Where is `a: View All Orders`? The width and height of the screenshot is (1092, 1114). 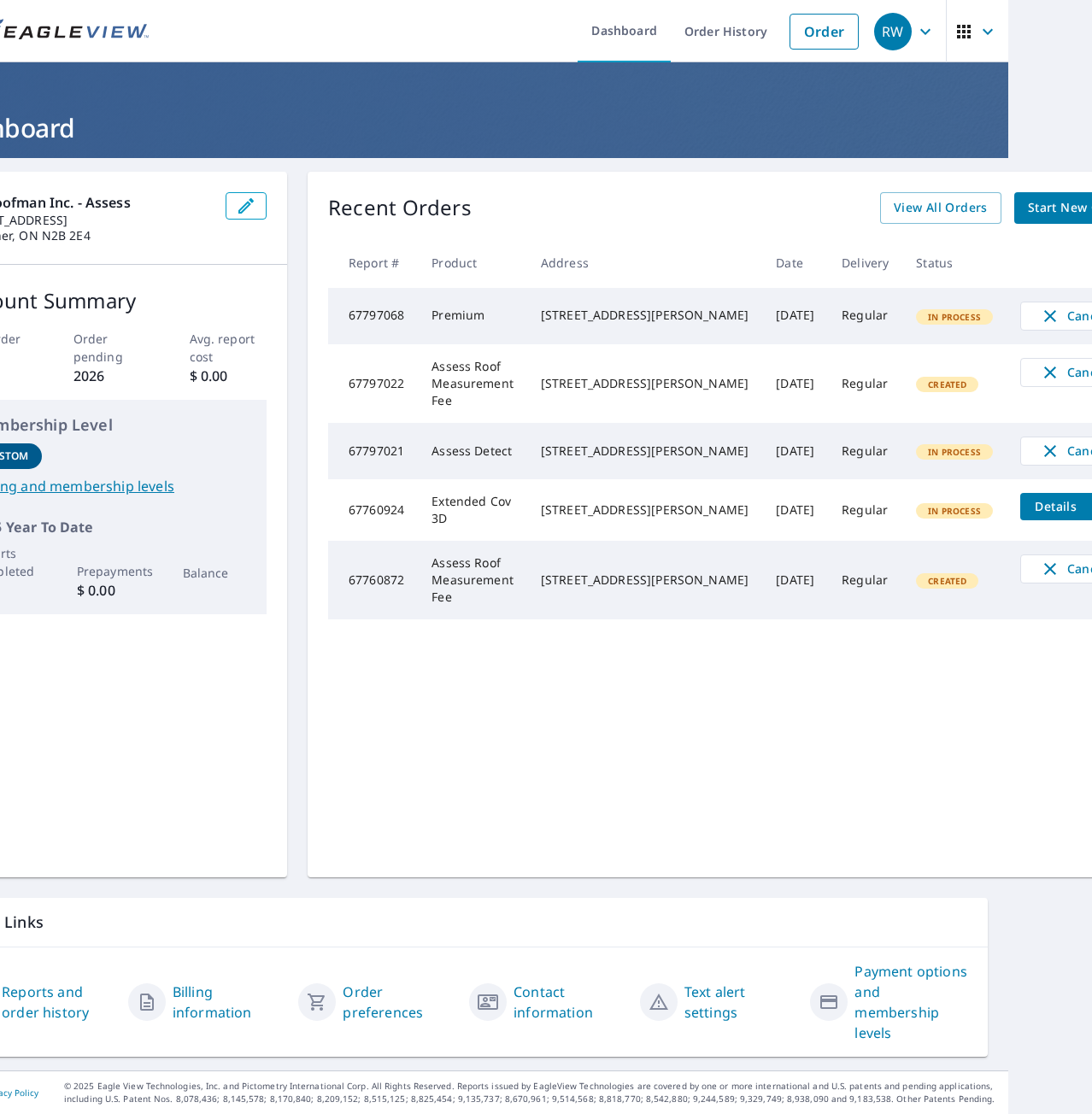 a: View All Orders is located at coordinates (940, 207).